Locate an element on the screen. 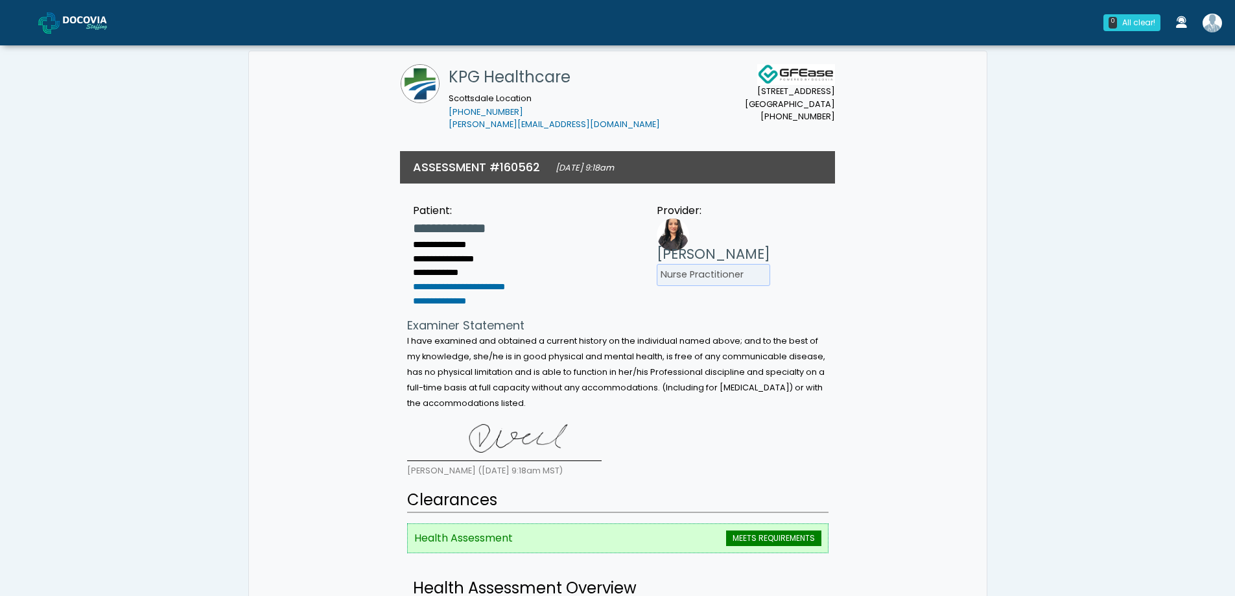 Image resolution: width=1235 pixels, height=596 pixels. div: All clear! is located at coordinates (1139, 23).